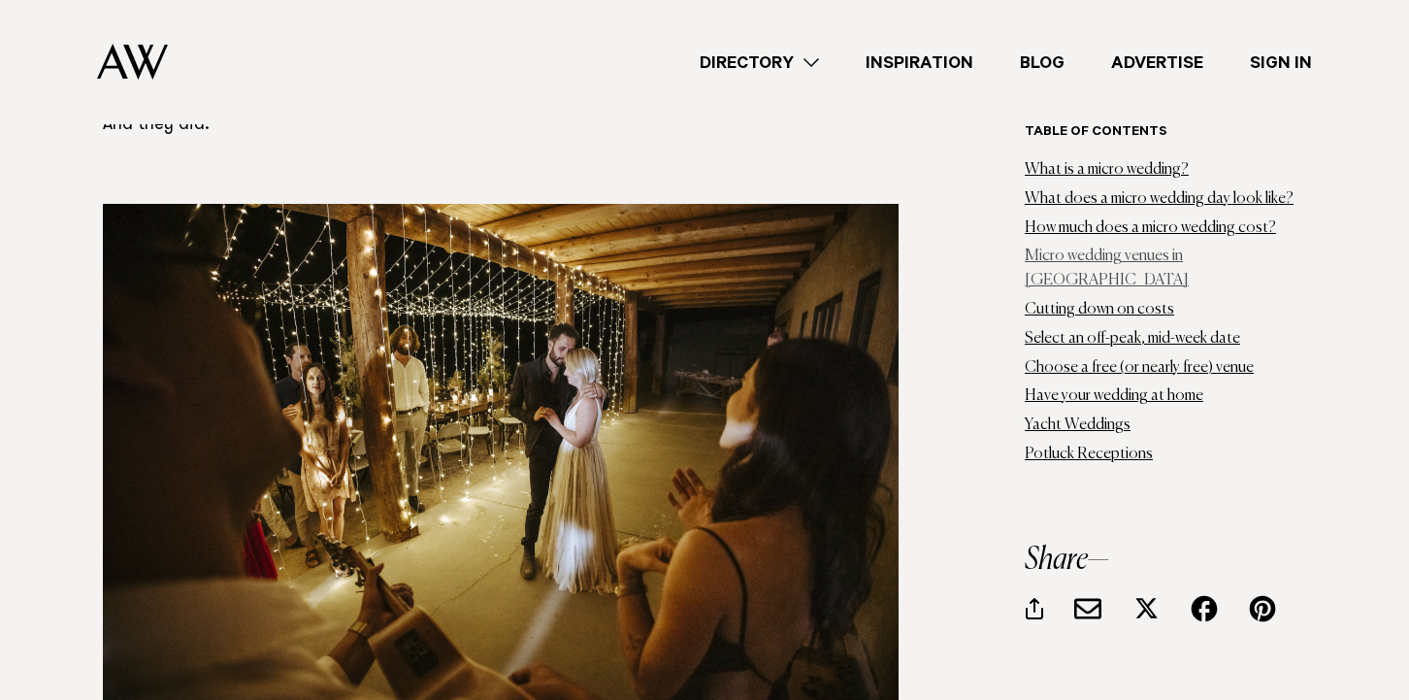 The width and height of the screenshot is (1409, 700). Describe the element at coordinates (1077, 425) in the screenshot. I see `a: Yacht Weddings` at that location.